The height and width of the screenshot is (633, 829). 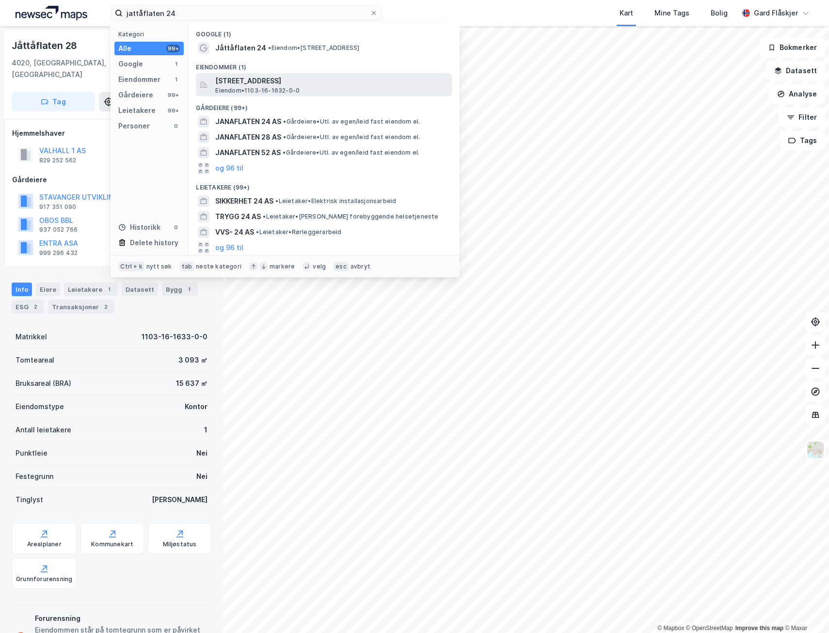 I want to click on div: Transaksjoner, so click(x=81, y=307).